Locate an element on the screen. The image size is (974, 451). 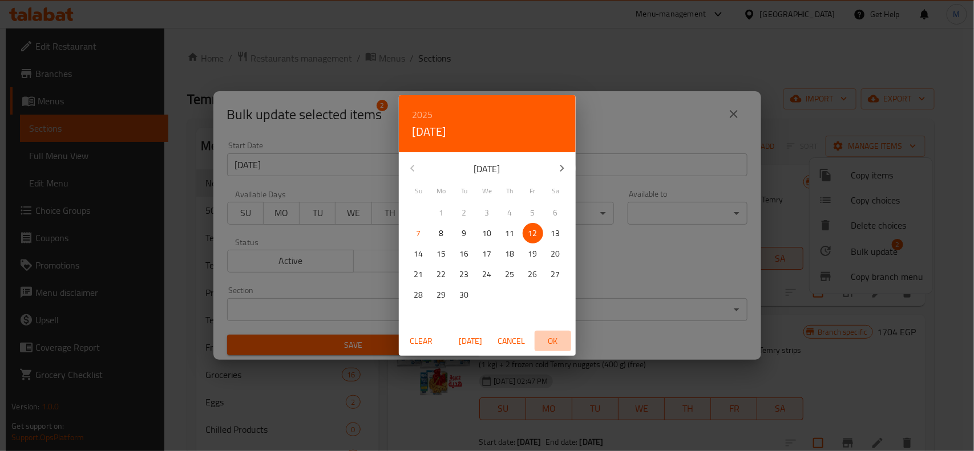
span: We is located at coordinates (487, 191).